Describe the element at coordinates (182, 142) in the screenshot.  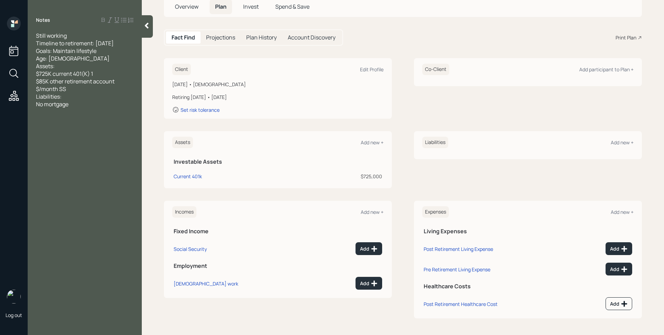
I see `h6: Assets` at that location.